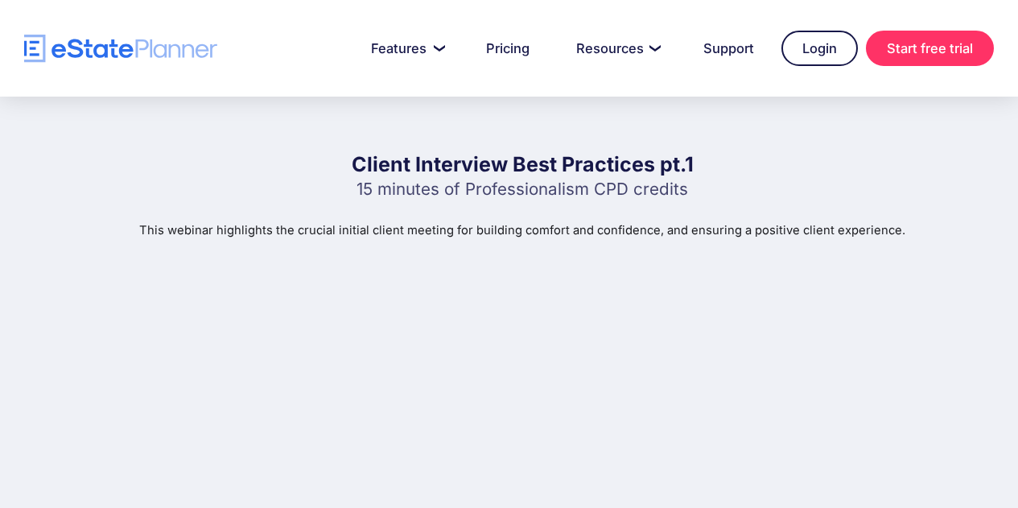 The height and width of the screenshot is (508, 1018). What do you see at coordinates (405, 48) in the screenshot?
I see `a: Features` at bounding box center [405, 48].